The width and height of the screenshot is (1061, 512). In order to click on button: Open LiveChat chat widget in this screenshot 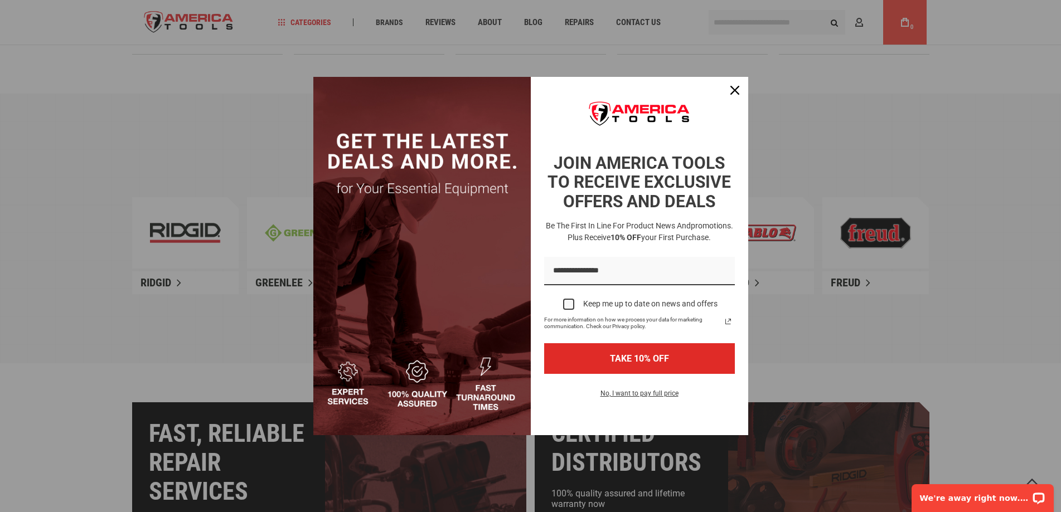, I will do `click(135, 21)`.